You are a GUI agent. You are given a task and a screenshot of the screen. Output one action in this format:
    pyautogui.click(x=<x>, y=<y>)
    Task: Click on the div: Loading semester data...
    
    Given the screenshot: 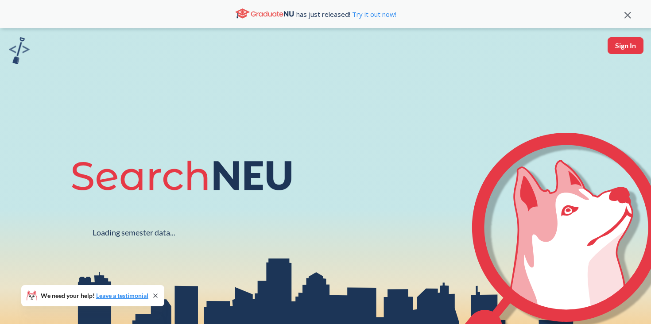 What is the action you would take?
    pyautogui.click(x=134, y=232)
    